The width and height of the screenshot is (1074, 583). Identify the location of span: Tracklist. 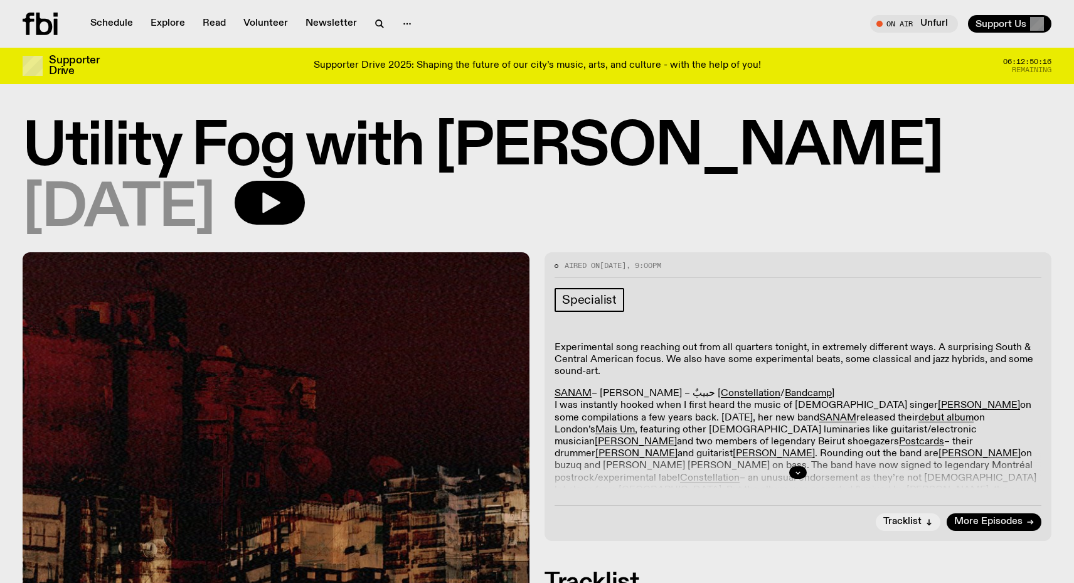
(902, 521).